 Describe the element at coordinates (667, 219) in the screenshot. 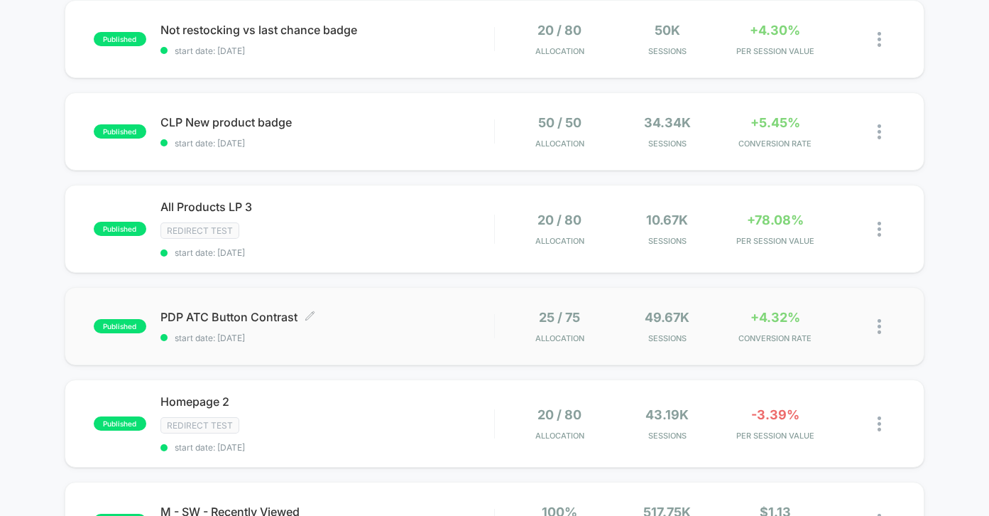

I see `span: 10.67k` at that location.